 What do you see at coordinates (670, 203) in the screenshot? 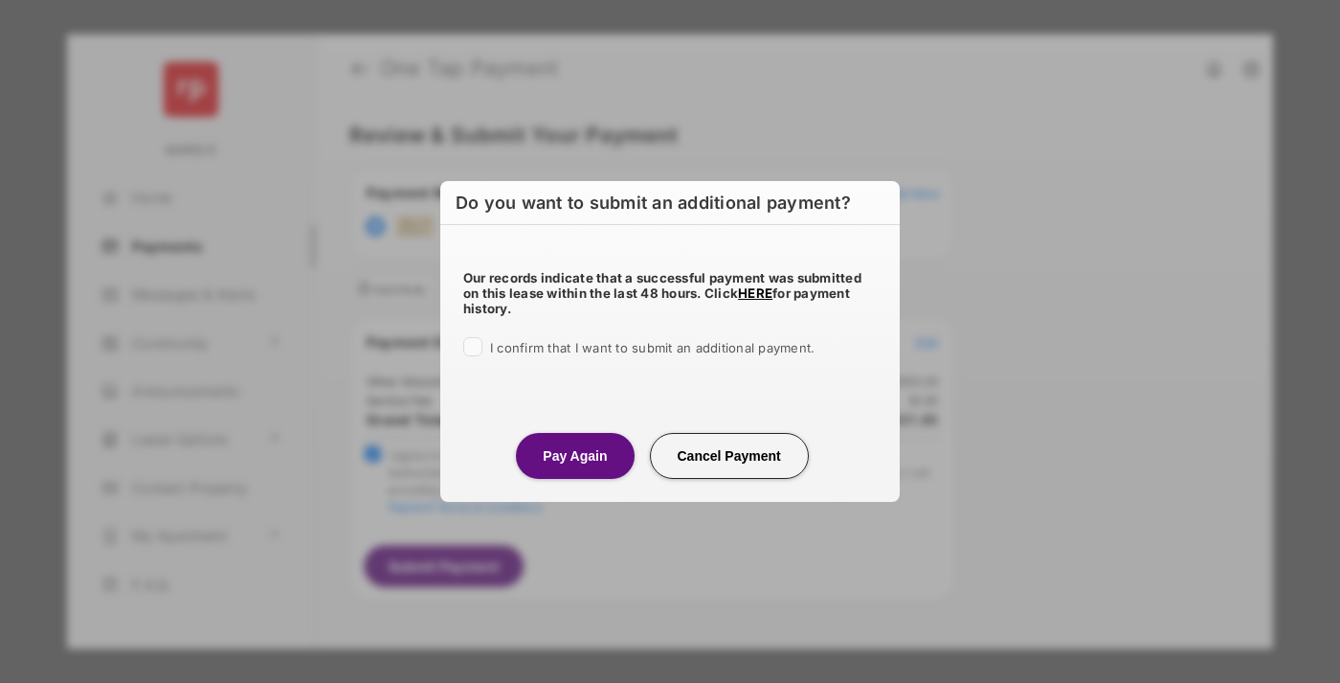
I see `h2: Do you want to submit an additional payment?` at bounding box center [670, 203].